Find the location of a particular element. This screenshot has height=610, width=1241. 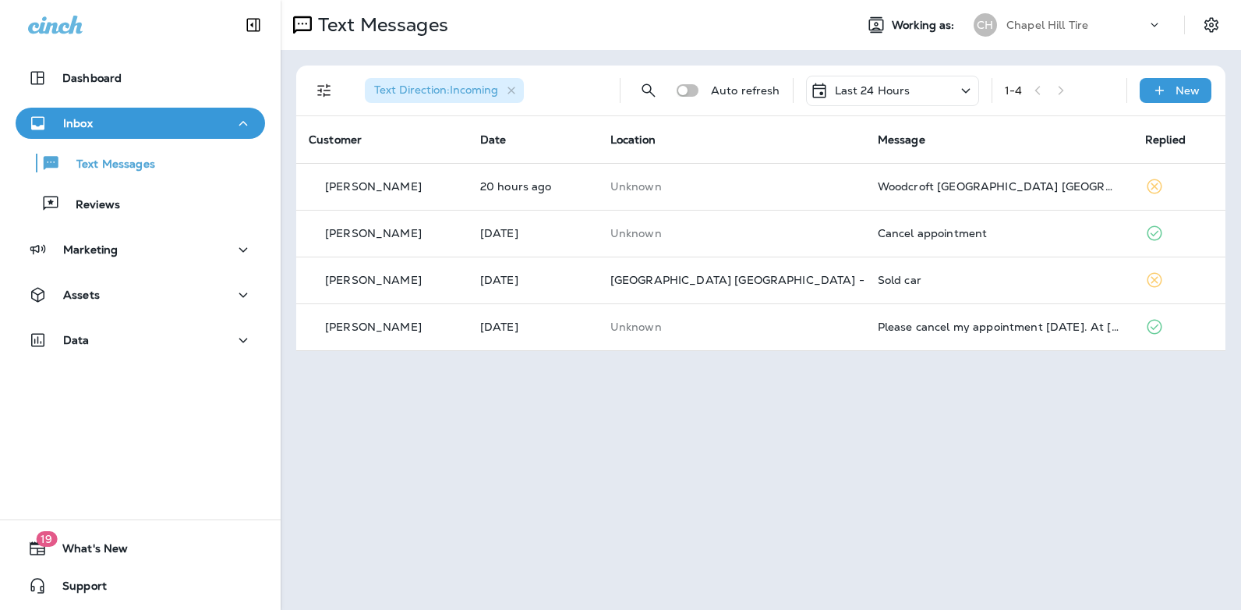

span: Support is located at coordinates (76, 588).